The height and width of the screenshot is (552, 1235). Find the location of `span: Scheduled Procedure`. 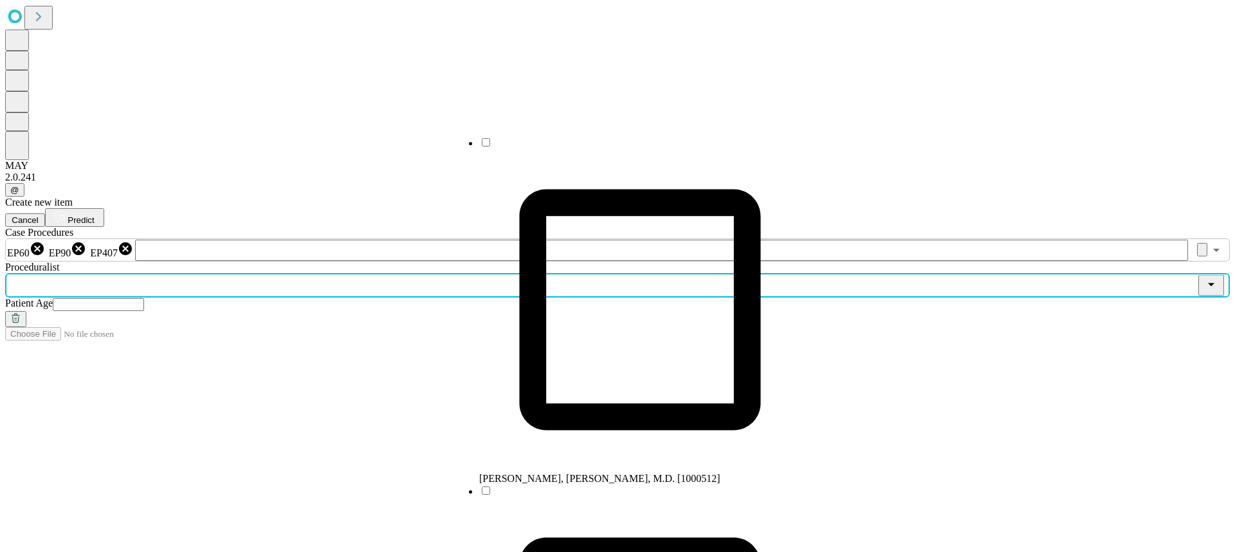

span: Scheduled Procedure is located at coordinates (39, 232).